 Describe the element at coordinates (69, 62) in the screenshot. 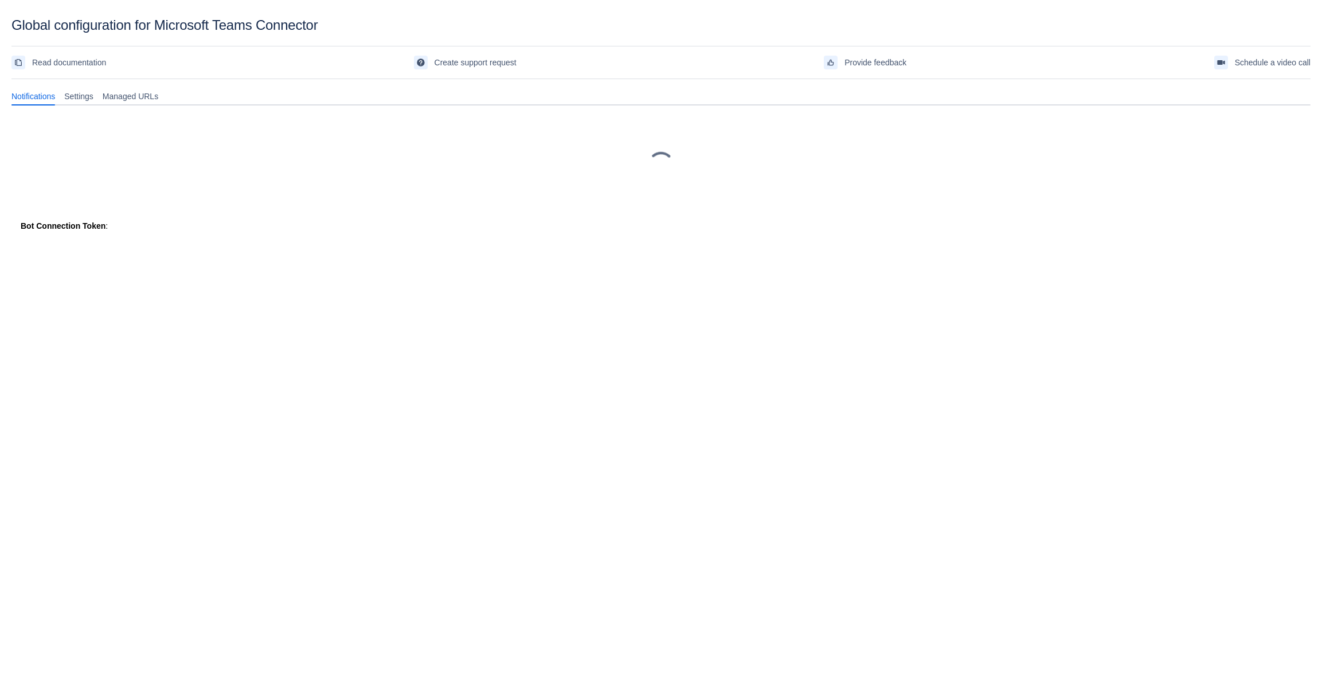

I see `span: Read documentation` at that location.